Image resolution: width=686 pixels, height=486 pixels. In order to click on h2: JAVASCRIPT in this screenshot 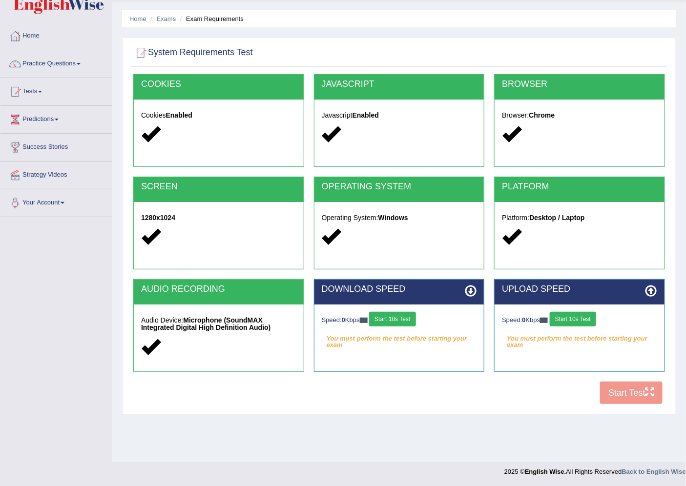, I will do `click(399, 84)`.